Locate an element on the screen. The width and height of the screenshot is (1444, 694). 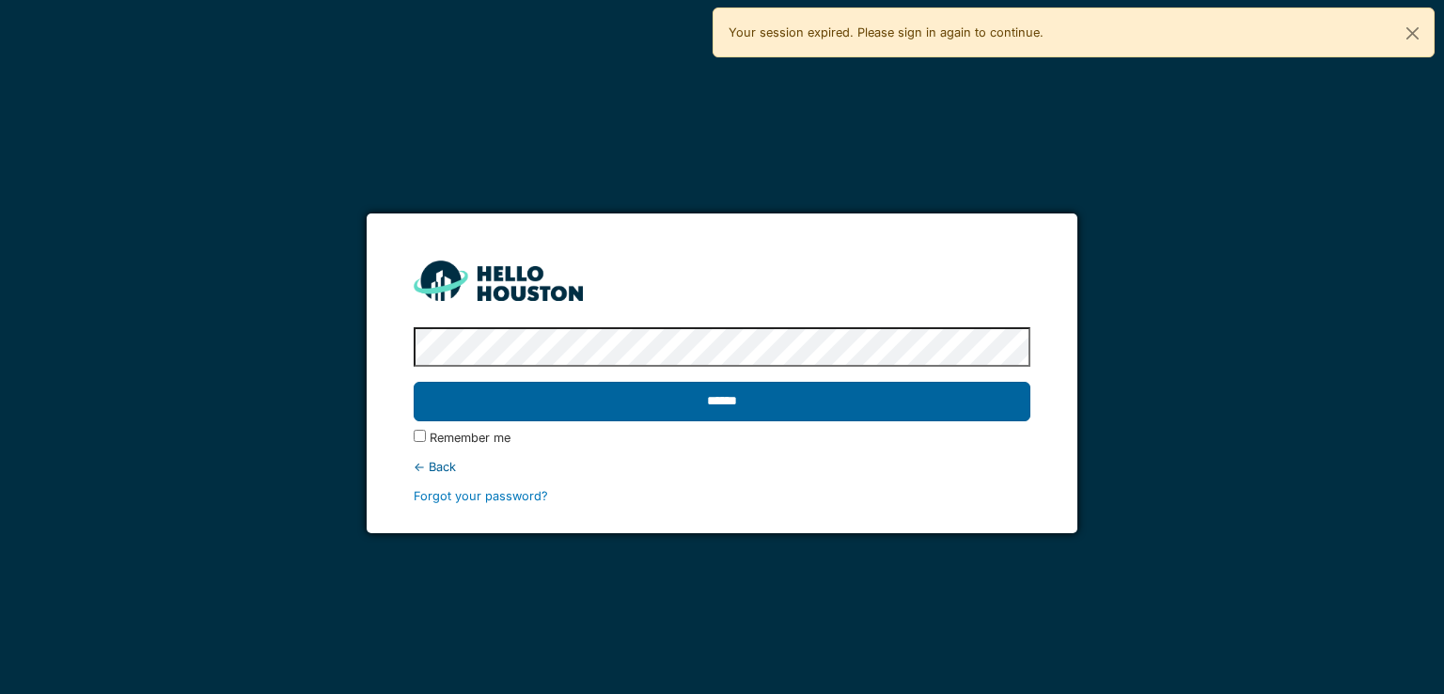
div: Your session expired. Please sign in again to continue. is located at coordinates (1074, 32).